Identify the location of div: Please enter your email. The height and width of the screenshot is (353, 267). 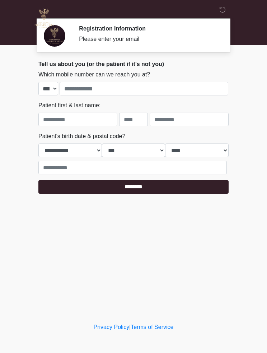
(148, 39).